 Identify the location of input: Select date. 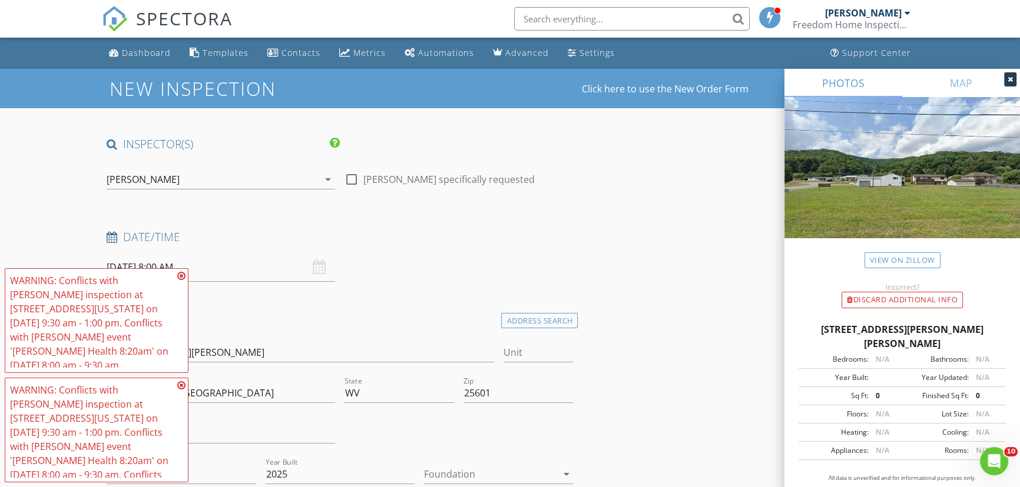
(221, 267).